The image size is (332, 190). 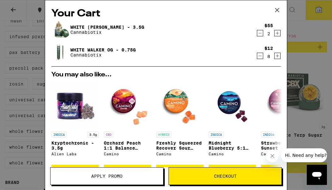 What do you see at coordinates (103, 50) in the screenshot?
I see `a: White Walker OG - 0.75g` at bounding box center [103, 50].